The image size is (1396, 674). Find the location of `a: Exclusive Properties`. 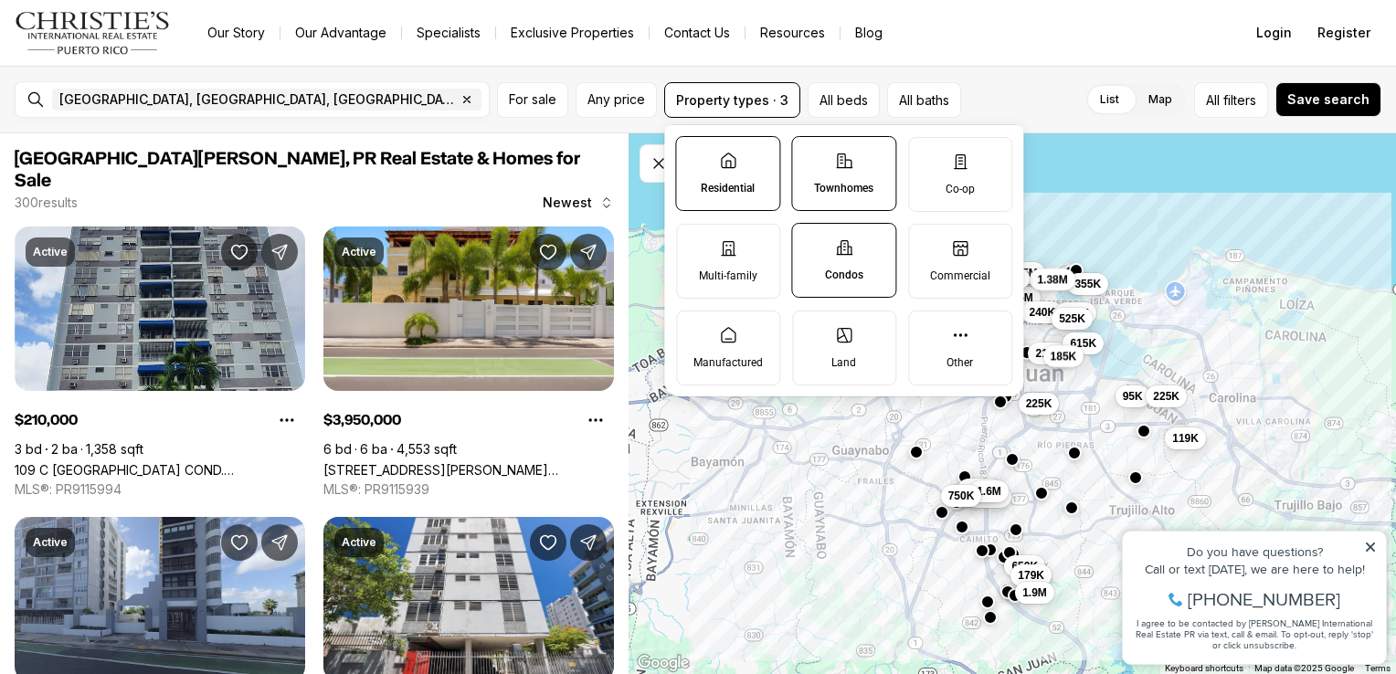

a: Exclusive Properties is located at coordinates (572, 33).